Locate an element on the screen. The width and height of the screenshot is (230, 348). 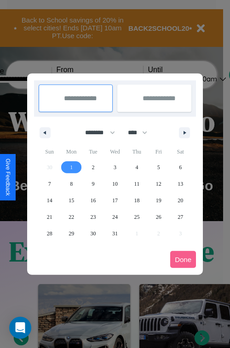
button: 9 is located at coordinates (93, 184).